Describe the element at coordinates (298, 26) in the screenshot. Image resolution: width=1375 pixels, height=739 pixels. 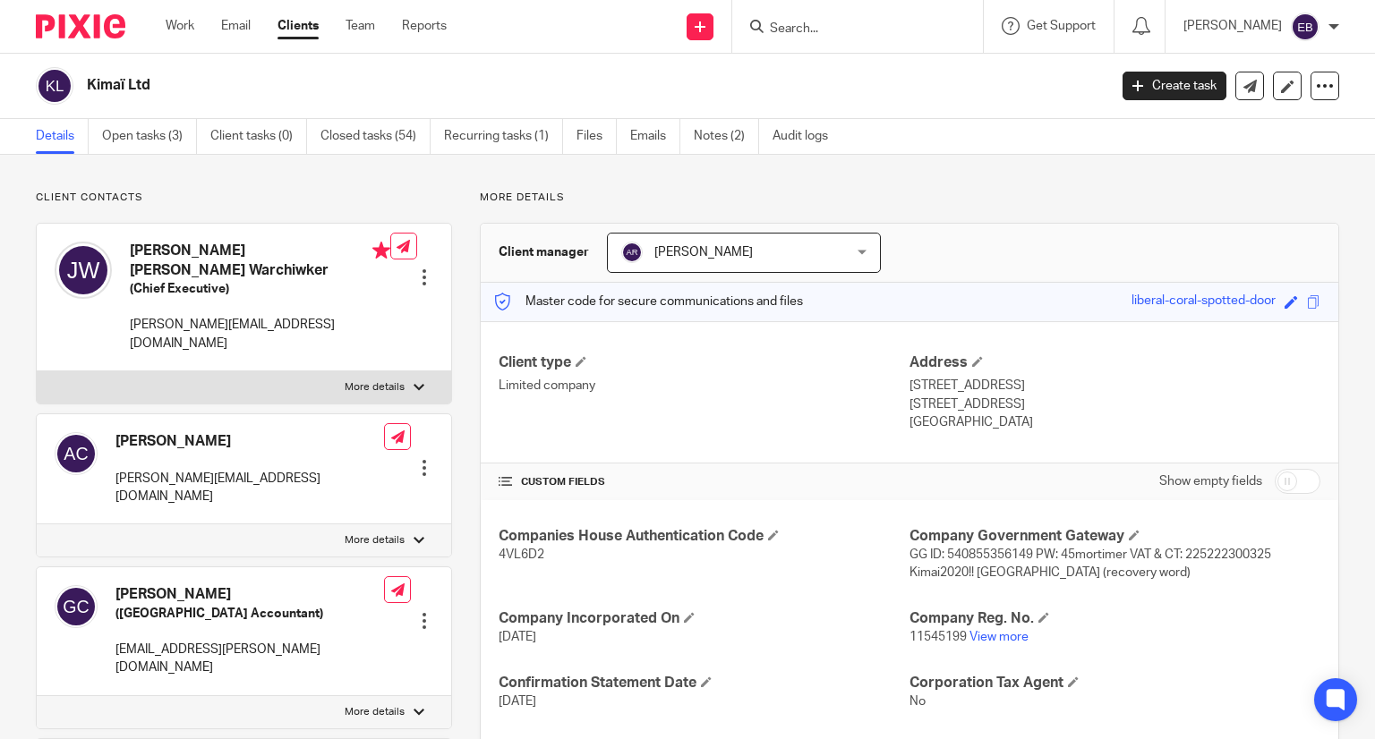
I see `a: Clients` at that location.